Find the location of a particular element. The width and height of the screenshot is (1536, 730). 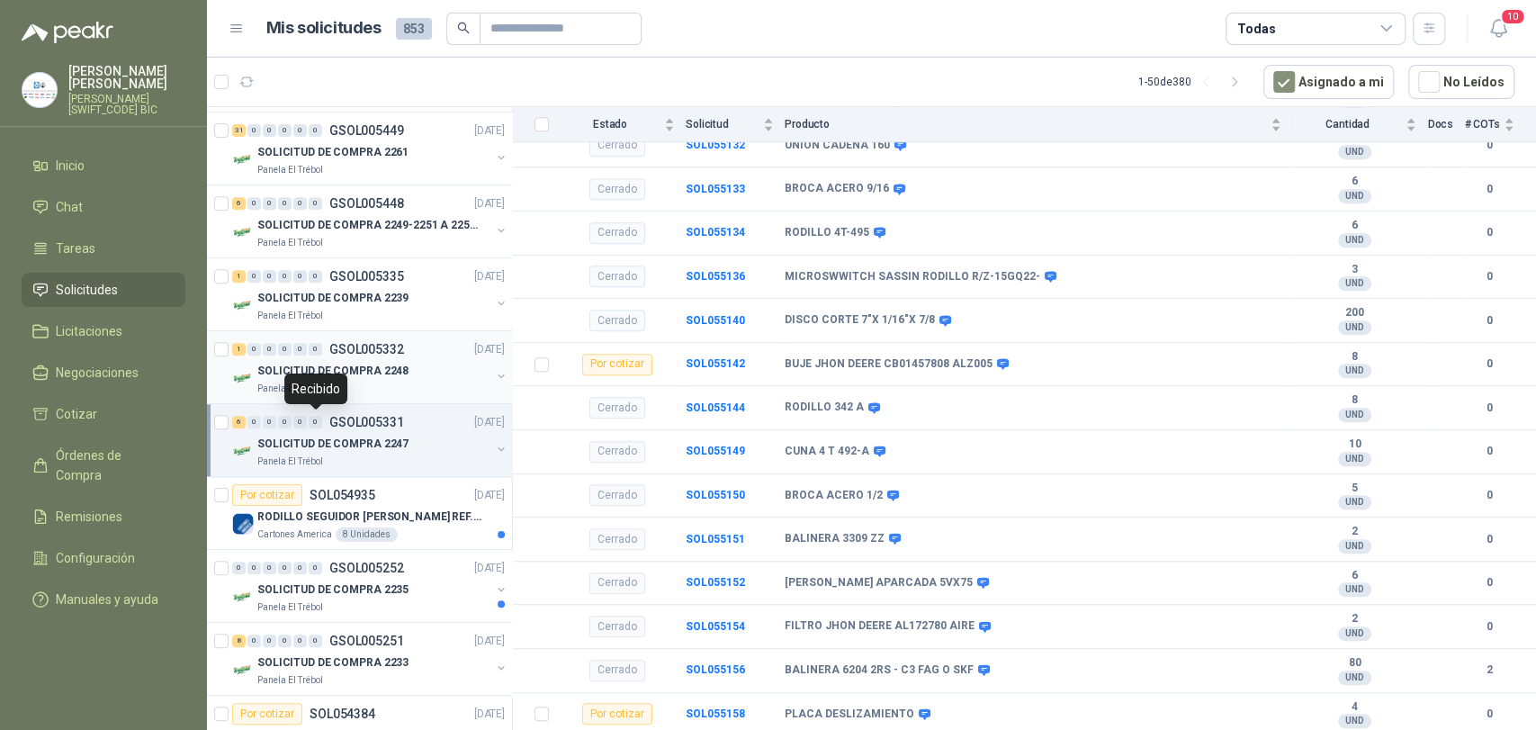

th: # COTs is located at coordinates (1500, 124).